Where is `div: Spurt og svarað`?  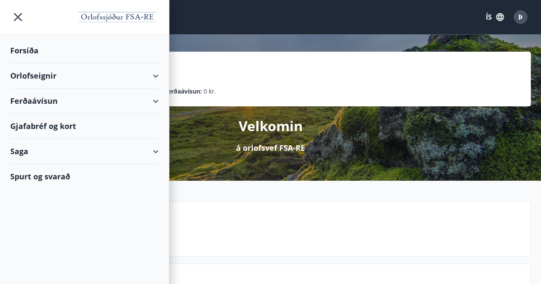
div: Spurt og svarað is located at coordinates (84, 176).